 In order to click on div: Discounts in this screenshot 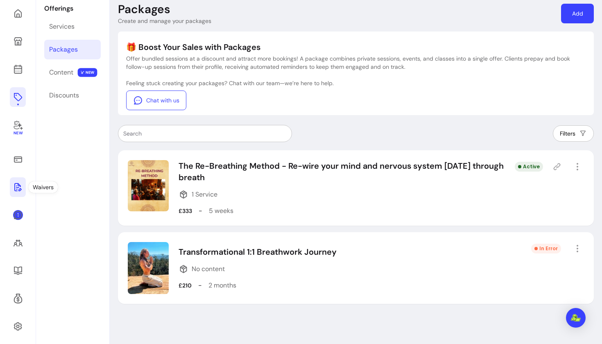, I will do `click(64, 95)`.